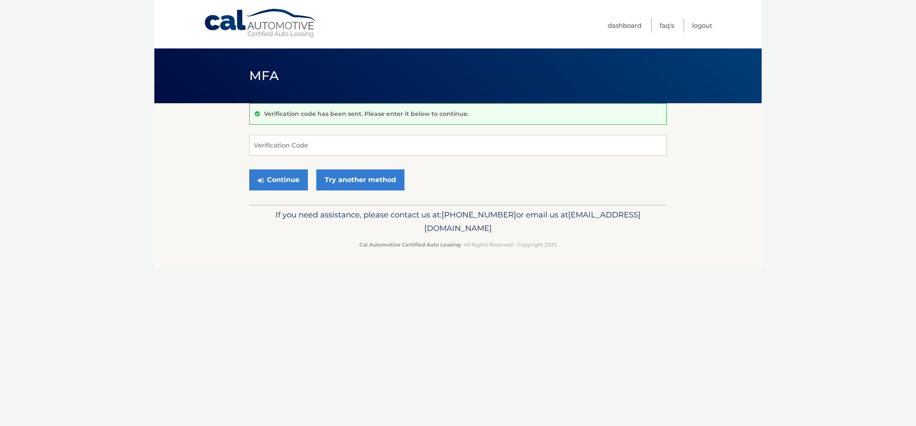  I want to click on a: Dashboard, so click(624, 25).